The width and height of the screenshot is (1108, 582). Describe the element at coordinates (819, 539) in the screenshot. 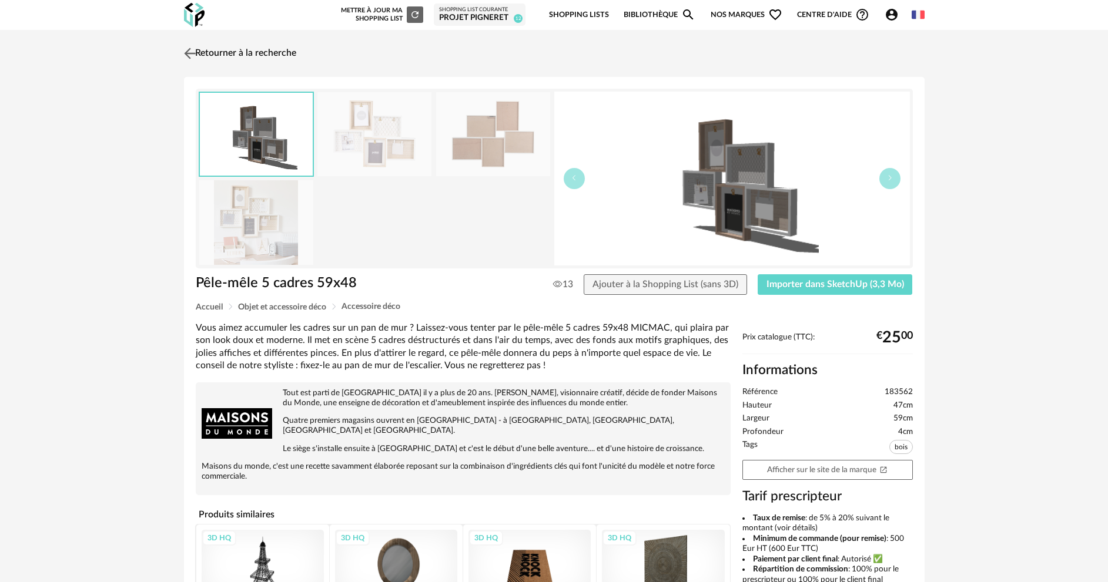

I see `b: Minimum de commande (pour remise)` at that location.